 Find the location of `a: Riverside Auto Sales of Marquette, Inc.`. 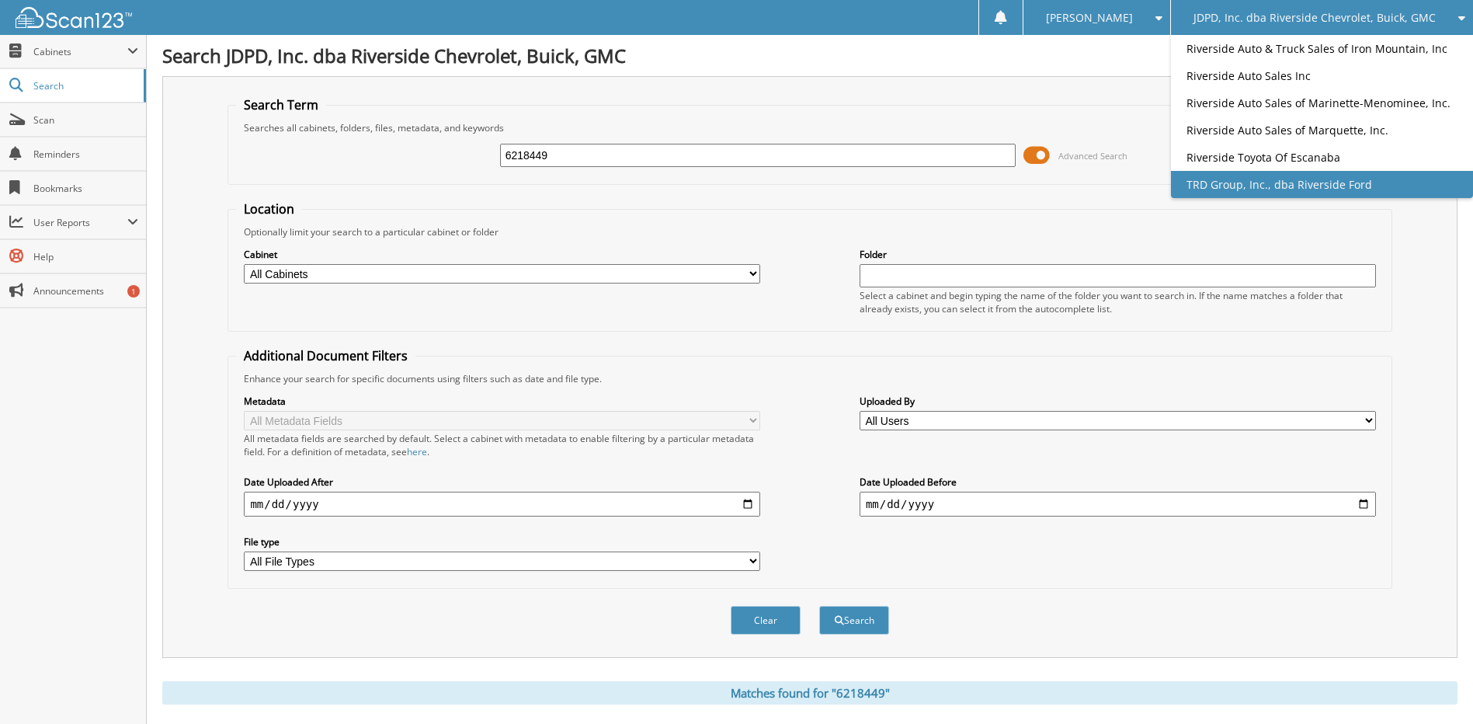

a: Riverside Auto Sales of Marquette, Inc. is located at coordinates (1322, 130).